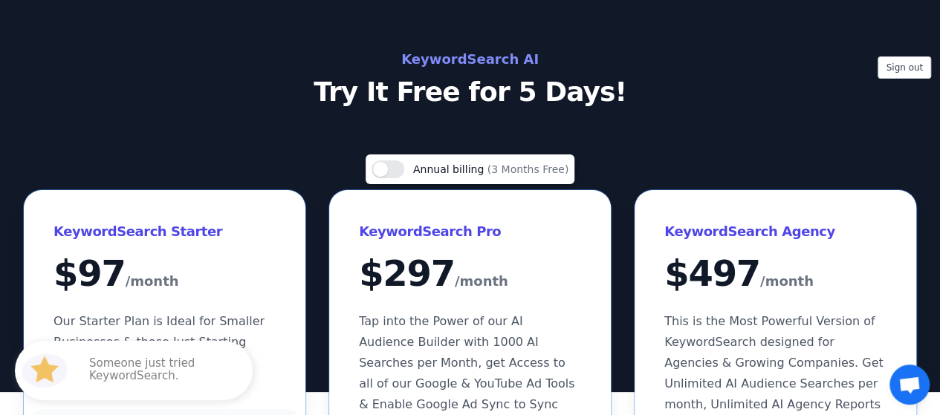 The image size is (940, 415). Describe the element at coordinates (904, 68) in the screenshot. I see `button: Sign out` at that location.